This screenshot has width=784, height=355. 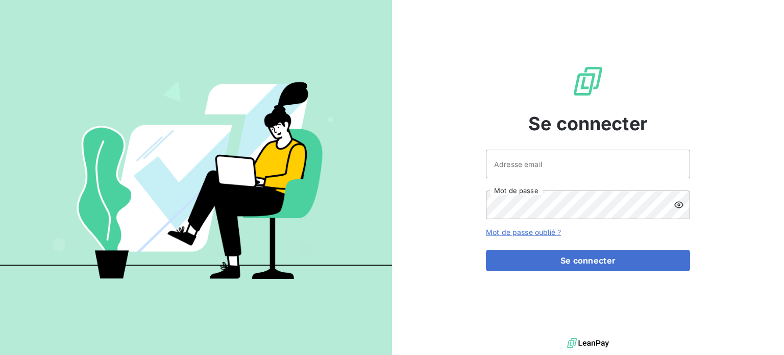 I want to click on a: Mot de passe oublié ?, so click(x=523, y=232).